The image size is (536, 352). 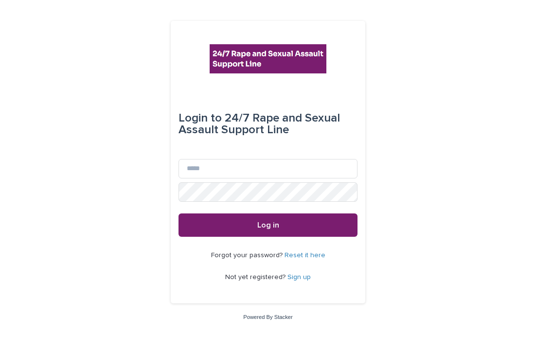 What do you see at coordinates (268, 317) in the screenshot?
I see `a: Powered By Stacker` at bounding box center [268, 317].